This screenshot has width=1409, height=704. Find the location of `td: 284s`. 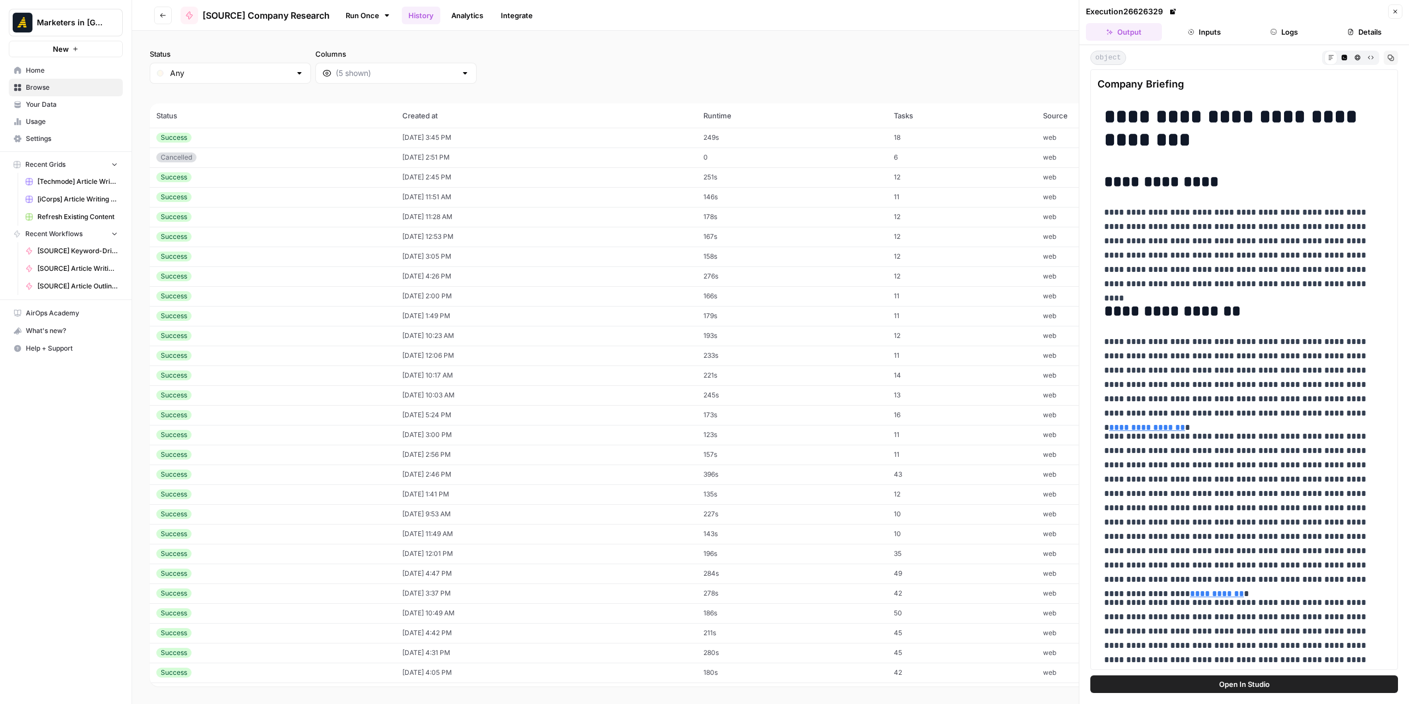

td: 284s is located at coordinates (791, 573).